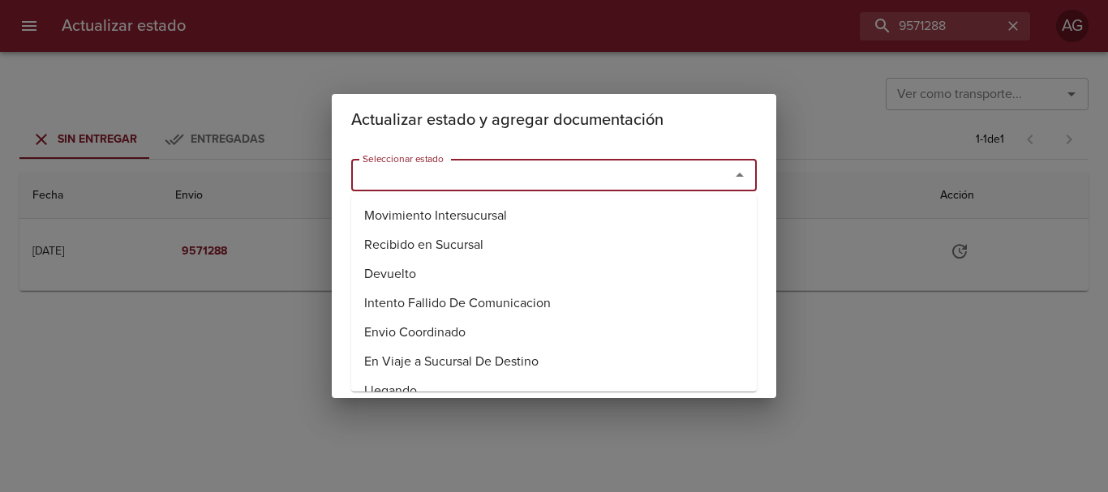  I want to click on li: Envio Coordinado, so click(554, 333).